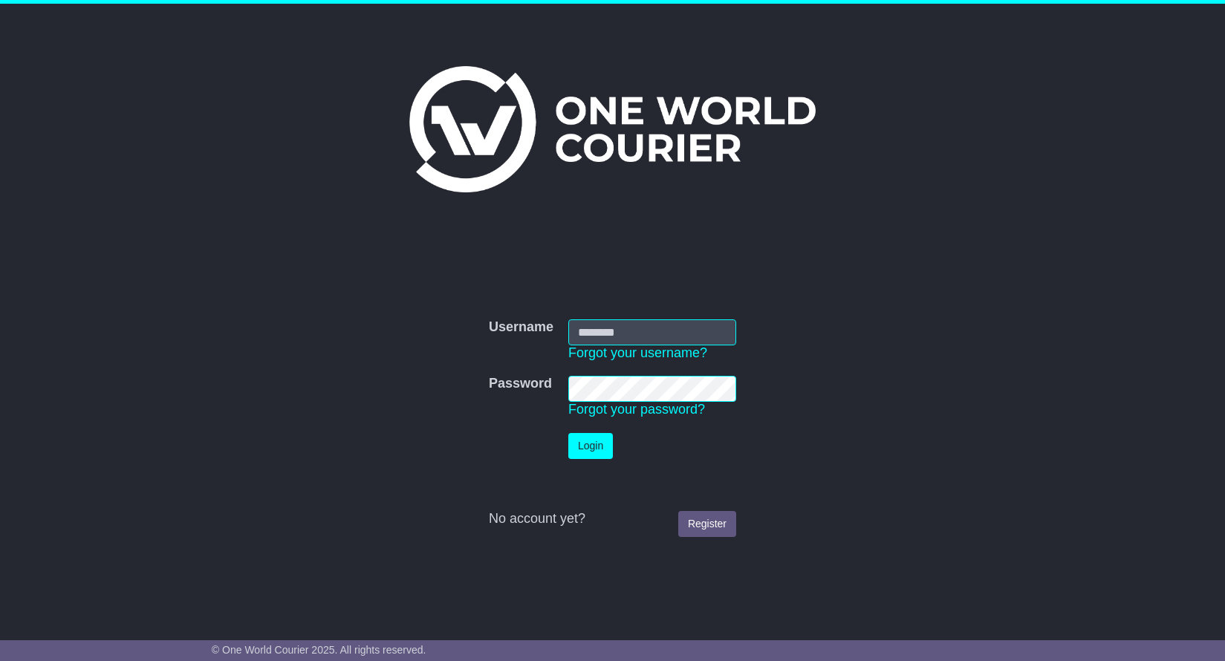 This screenshot has height=661, width=1225. I want to click on div: No account yet?, so click(612, 519).